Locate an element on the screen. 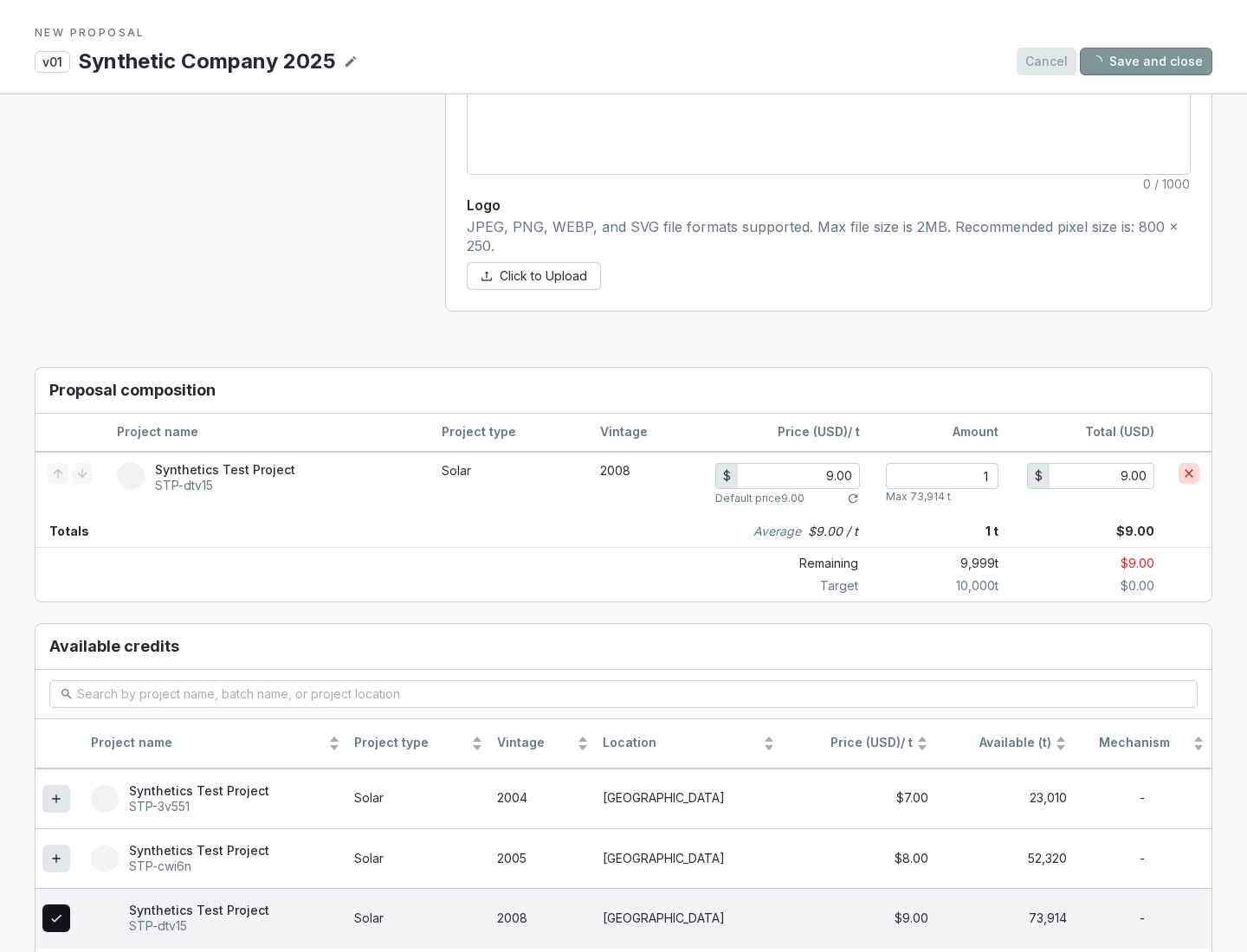  p: NEW PROPOSAL is located at coordinates (623, 33).